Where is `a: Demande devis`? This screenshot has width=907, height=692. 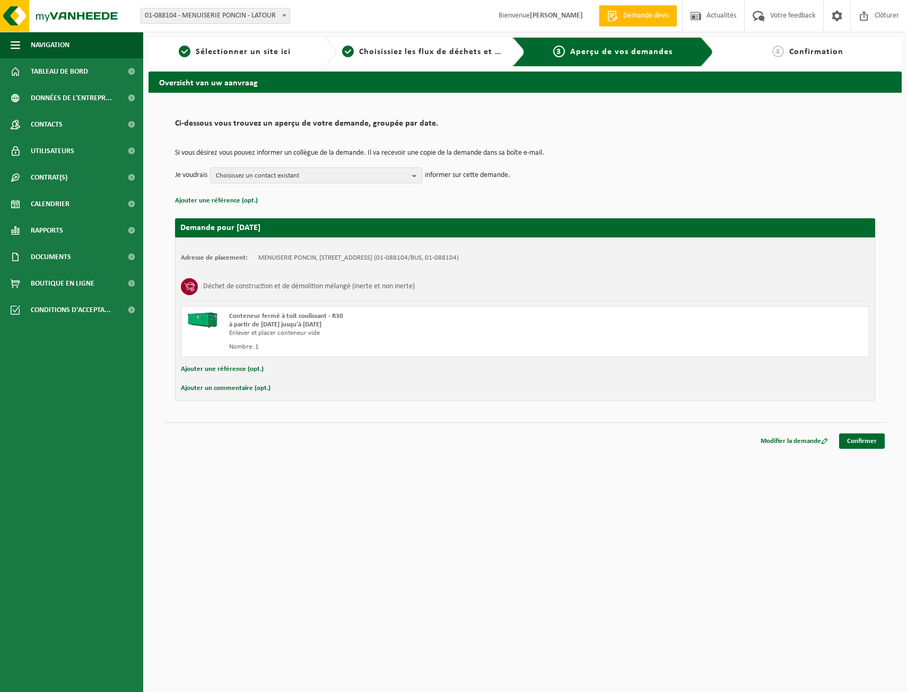
a: Demande devis is located at coordinates (637, 16).